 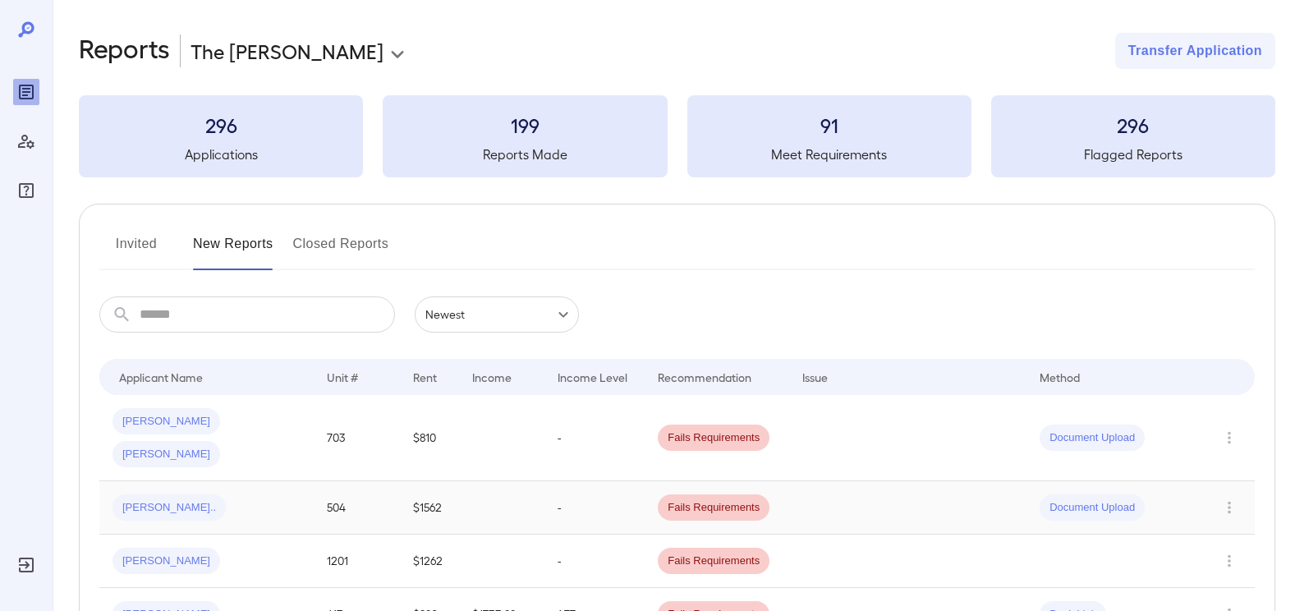 What do you see at coordinates (26, 141) in the screenshot?
I see `div: Manage Users` at bounding box center [26, 141].